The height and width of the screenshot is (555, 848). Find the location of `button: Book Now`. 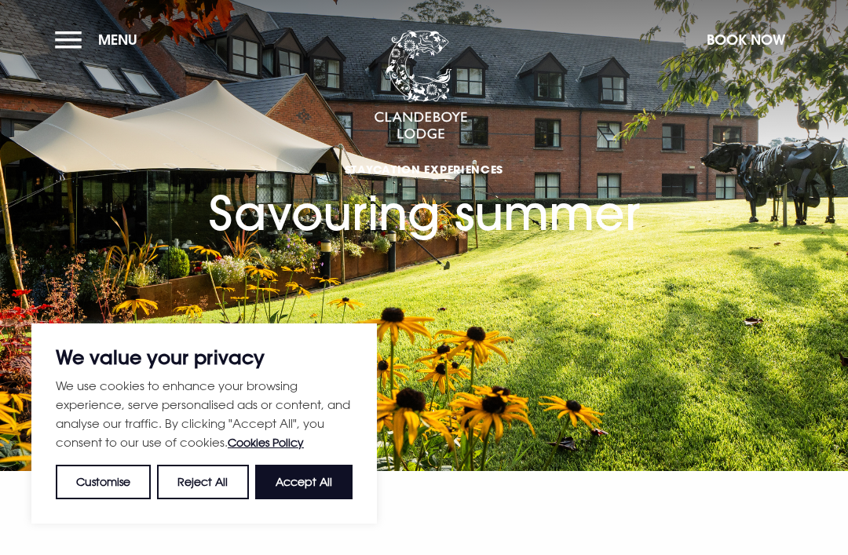

button: Book Now is located at coordinates (746, 39).